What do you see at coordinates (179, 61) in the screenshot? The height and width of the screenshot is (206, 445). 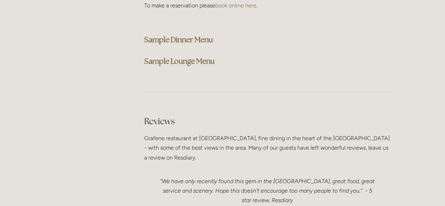 I see `a: Sample Lounge Menu` at bounding box center [179, 61].